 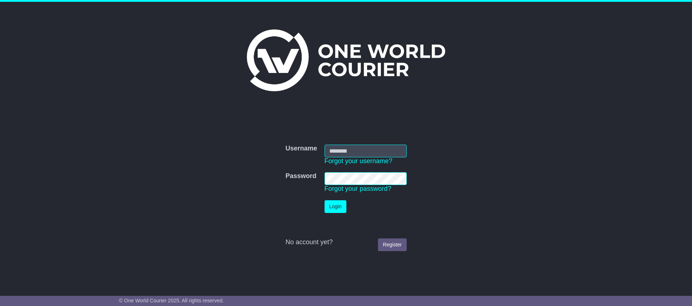 I want to click on a: Forgot your username?, so click(x=359, y=161).